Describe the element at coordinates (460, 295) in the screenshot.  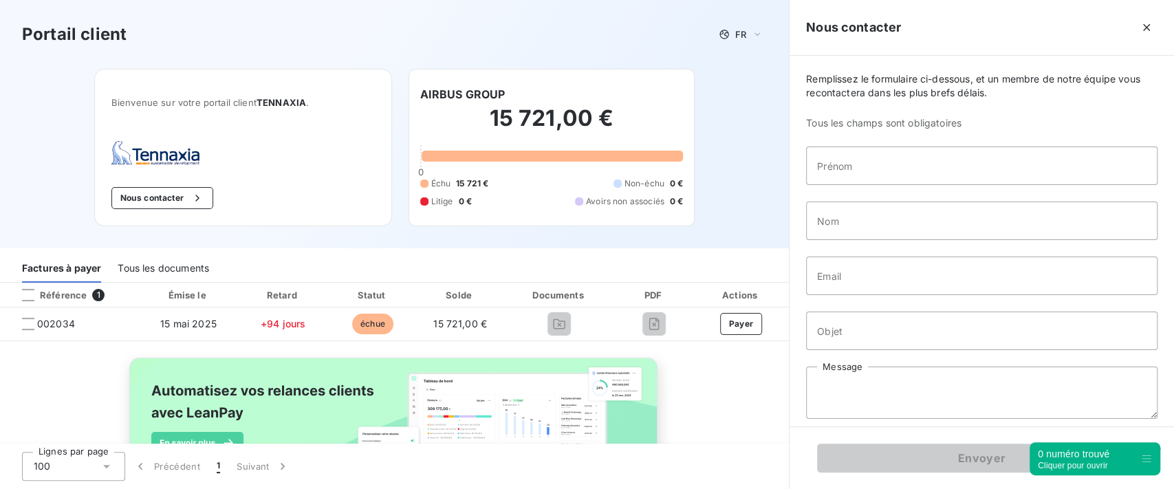
I see `div: Solde` at that location.